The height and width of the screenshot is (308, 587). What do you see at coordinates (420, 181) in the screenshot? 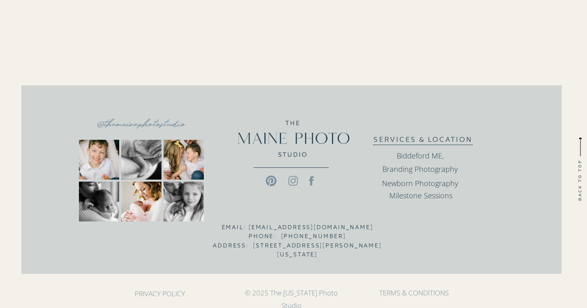
I see `h3: Newborn Photography` at bounding box center [420, 181].